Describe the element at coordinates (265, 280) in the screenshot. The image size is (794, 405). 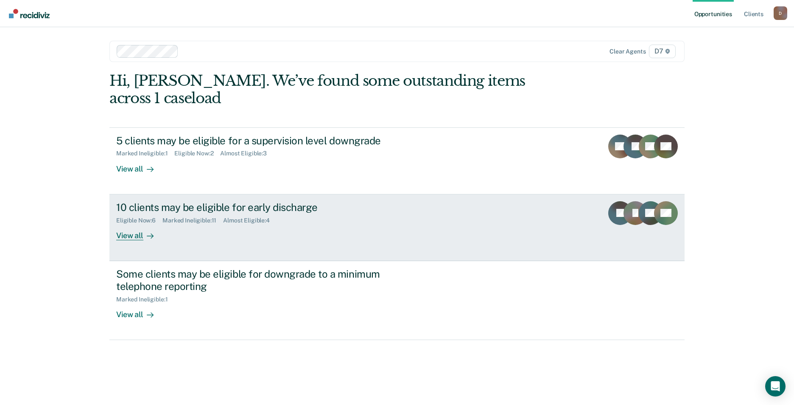
I see `div: Some clients may be eligible for downgrade to a minimum telephone reporting` at that location.